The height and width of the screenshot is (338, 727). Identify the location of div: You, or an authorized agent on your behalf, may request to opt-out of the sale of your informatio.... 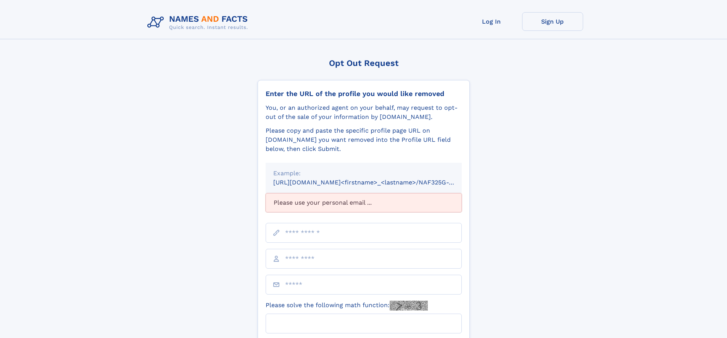
(363, 113).